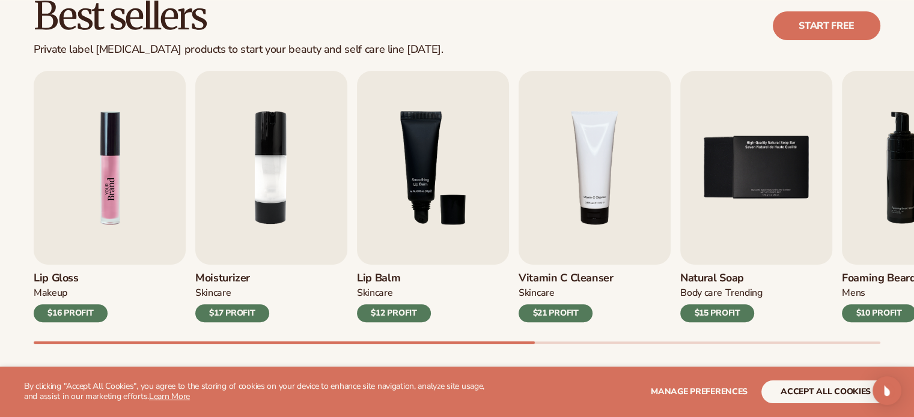 Image resolution: width=914 pixels, height=417 pixels. What do you see at coordinates (566, 279) in the screenshot?
I see `h3: Vitamin C Cleanser` at bounding box center [566, 279].